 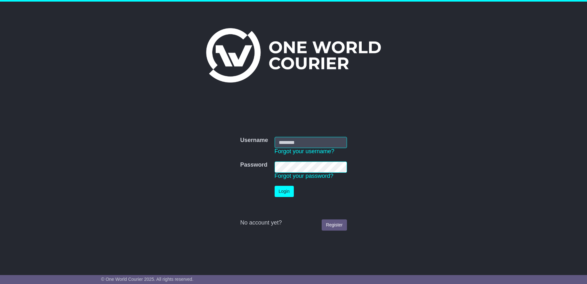 I want to click on a: Register, so click(x=334, y=225).